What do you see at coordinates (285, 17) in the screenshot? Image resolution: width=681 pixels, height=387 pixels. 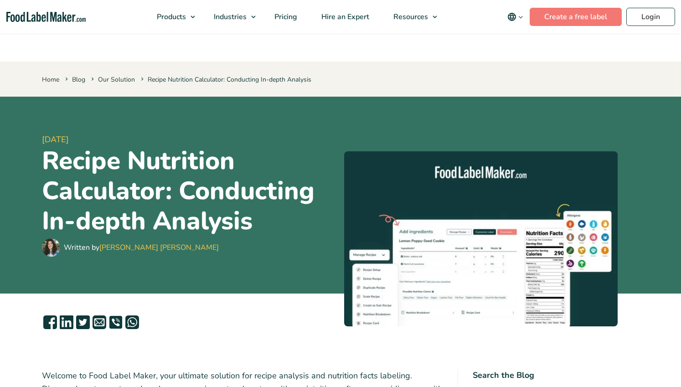 I see `span: Pricing` at bounding box center [285, 17].